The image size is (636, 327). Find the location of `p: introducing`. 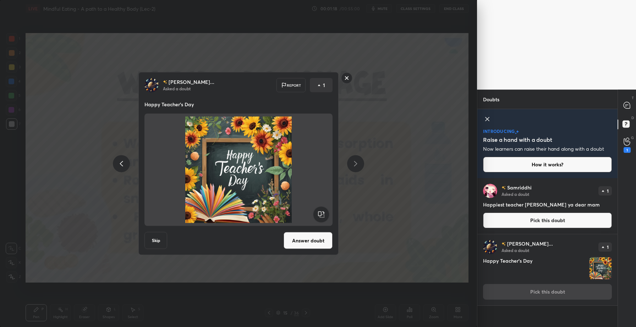

p: introducing is located at coordinates (499, 131).